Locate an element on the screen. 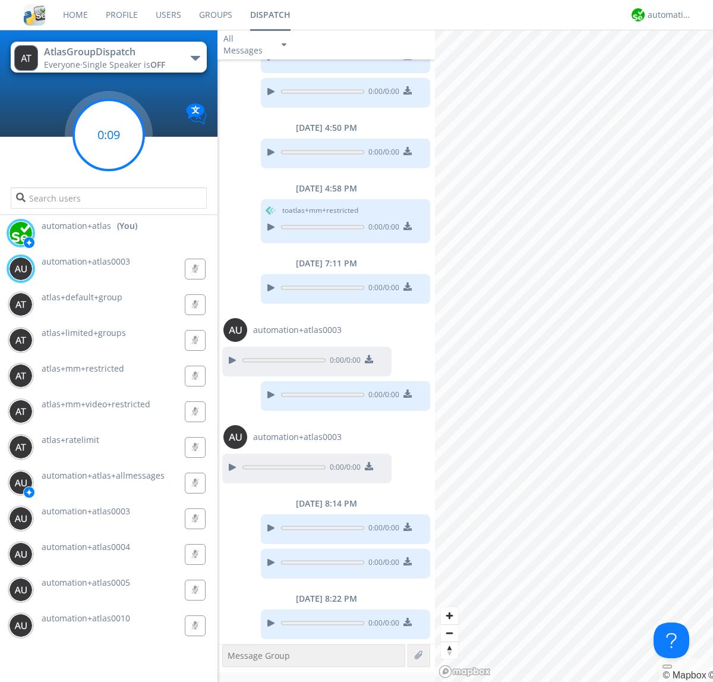 Image resolution: width=713 pixels, height=682 pixels. span: atlas+mm+restricted is located at coordinates (83, 368).